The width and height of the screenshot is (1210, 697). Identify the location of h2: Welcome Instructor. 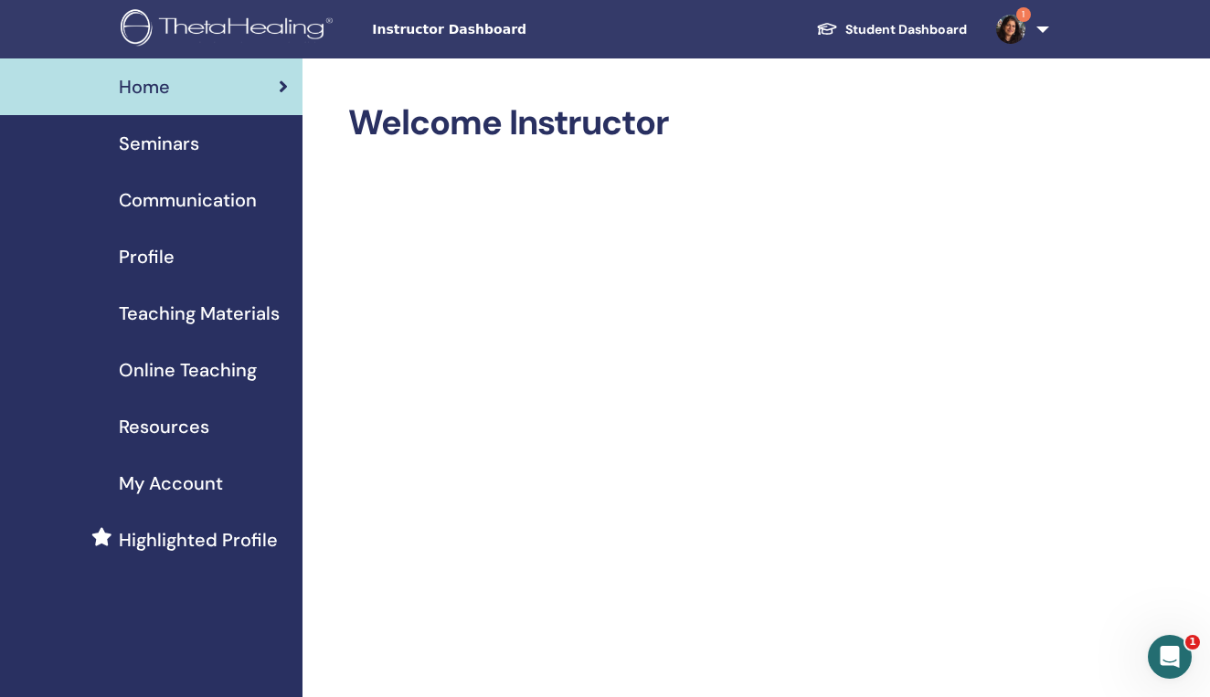
(696, 123).